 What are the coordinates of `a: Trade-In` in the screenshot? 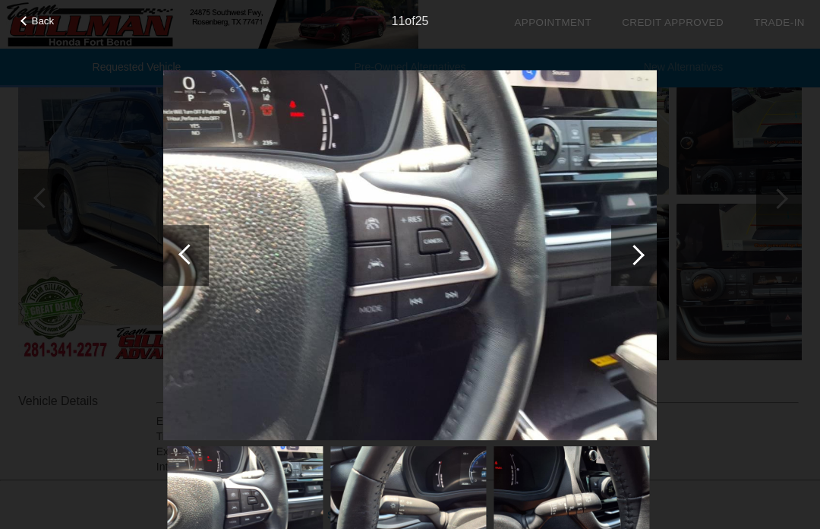 It's located at (779, 22).